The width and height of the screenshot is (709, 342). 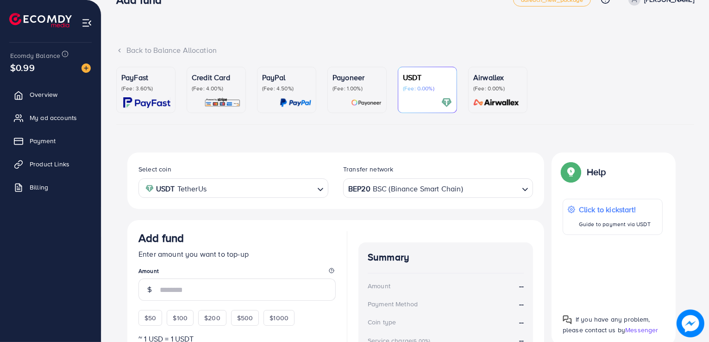 I want to click on span: $0.99, so click(x=22, y=67).